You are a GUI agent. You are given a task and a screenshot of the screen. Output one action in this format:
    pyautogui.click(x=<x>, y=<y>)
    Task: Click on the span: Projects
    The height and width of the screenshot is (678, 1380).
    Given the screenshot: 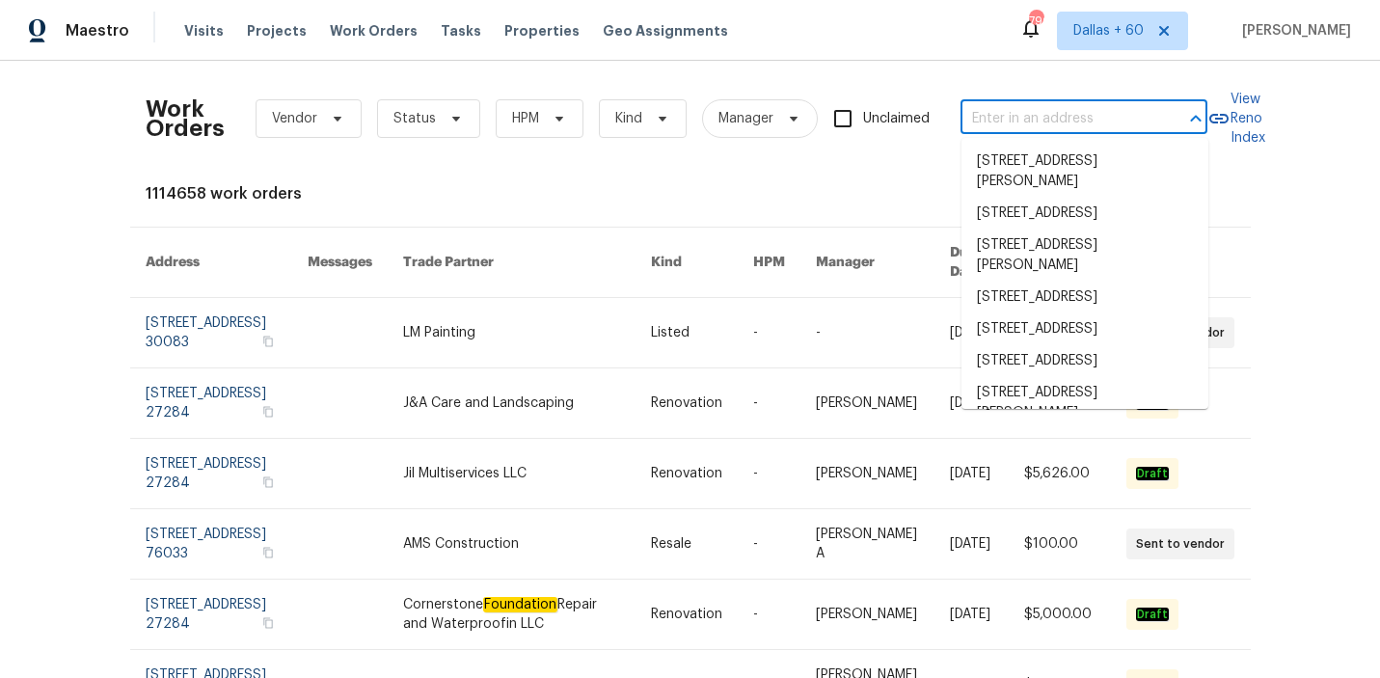 What is the action you would take?
    pyautogui.click(x=277, y=31)
    